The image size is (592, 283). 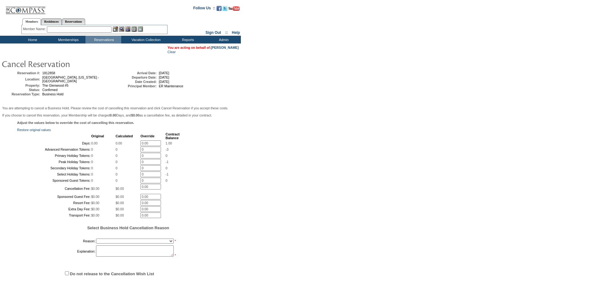 I want to click on td: Extra Day Fee:, so click(x=54, y=209).